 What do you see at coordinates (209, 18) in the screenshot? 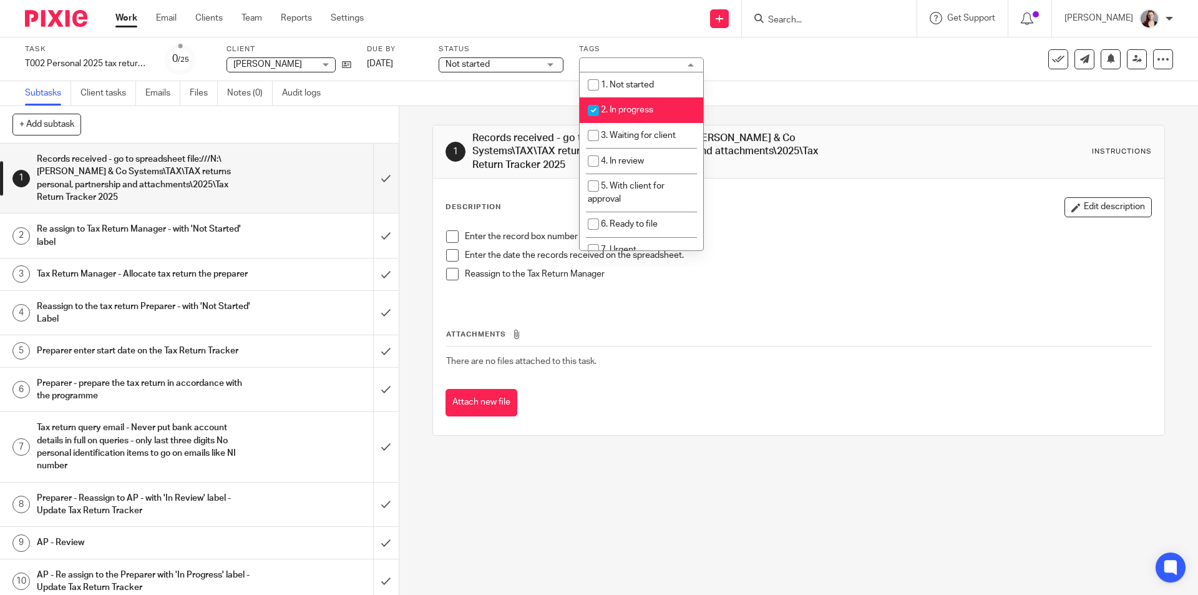
I see `a: Clients` at bounding box center [209, 18].